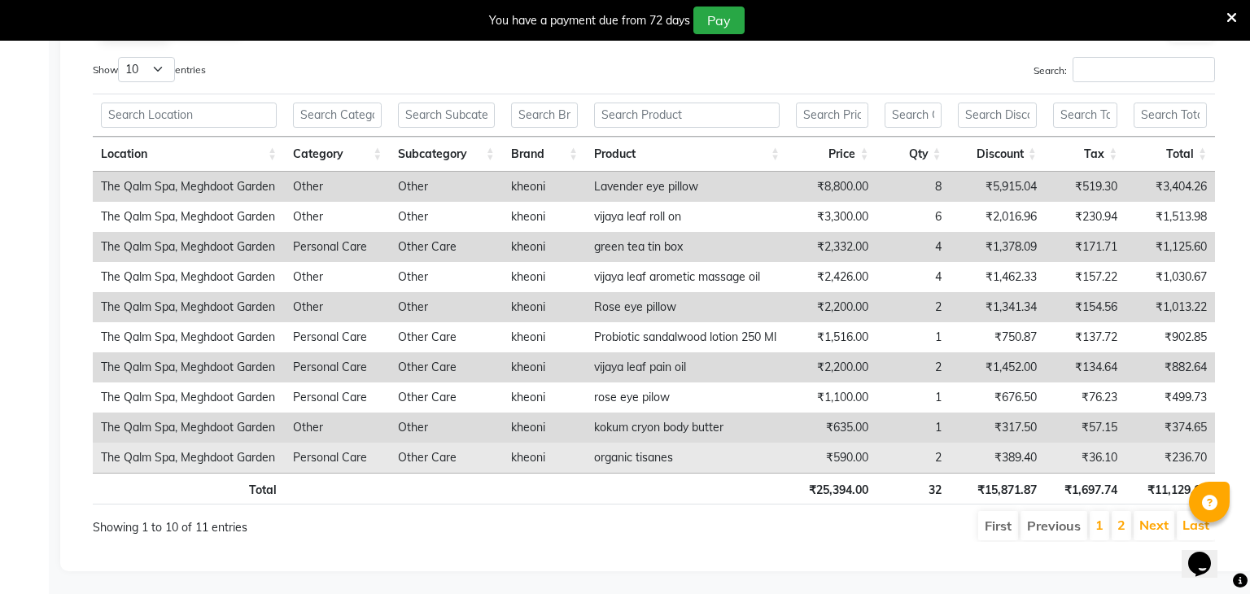 The image size is (1250, 594). I want to click on th: Total, so click(189, 488).